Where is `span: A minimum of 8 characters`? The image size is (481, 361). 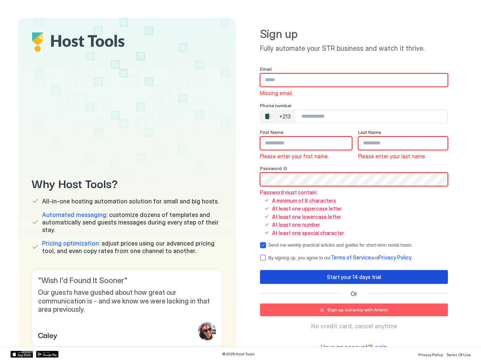 span: A minimum of 8 characters is located at coordinates (304, 201).